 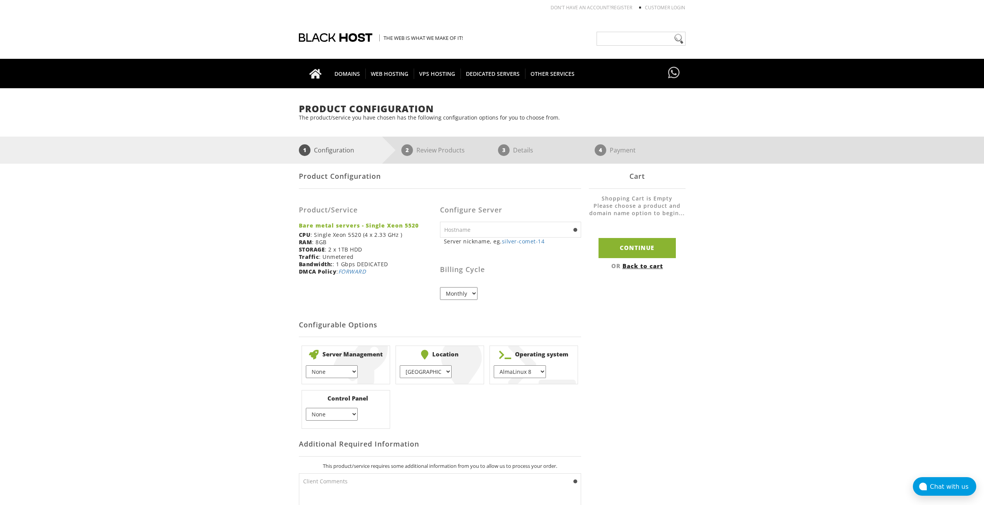 What do you see at coordinates (504, 150) in the screenshot?
I see `span: 3` at bounding box center [504, 150].